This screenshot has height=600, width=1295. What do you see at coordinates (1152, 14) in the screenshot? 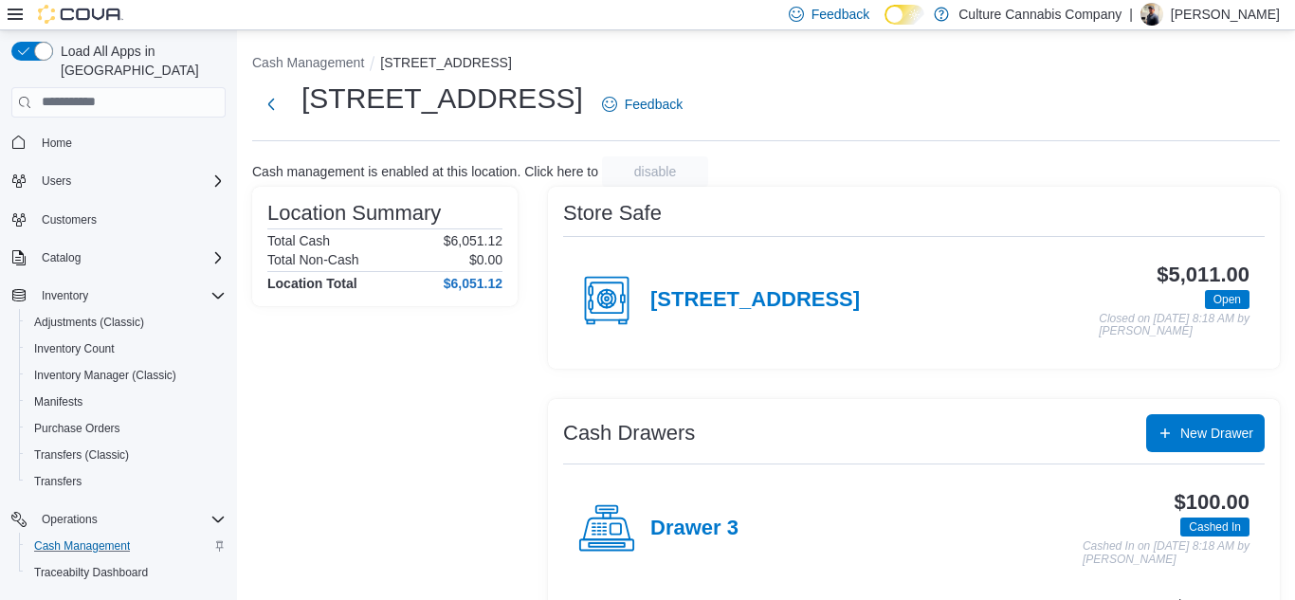
I see `div: Chad Denson` at bounding box center [1152, 14].